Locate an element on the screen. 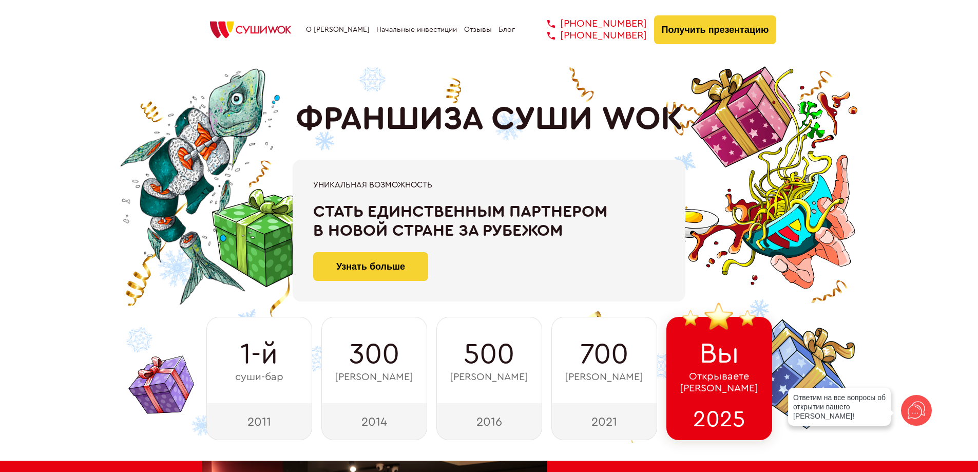  div: 2014 is located at coordinates (374, 421).